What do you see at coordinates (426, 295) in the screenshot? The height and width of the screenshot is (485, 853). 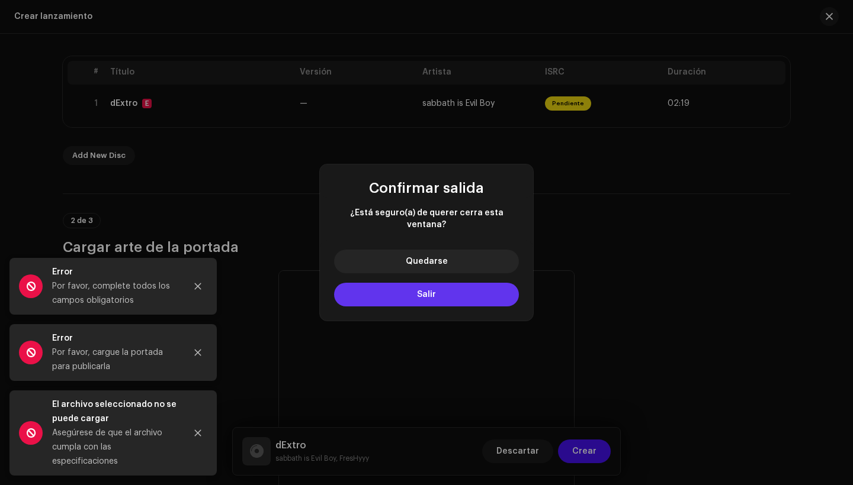 I see `span: Salir` at bounding box center [426, 295].